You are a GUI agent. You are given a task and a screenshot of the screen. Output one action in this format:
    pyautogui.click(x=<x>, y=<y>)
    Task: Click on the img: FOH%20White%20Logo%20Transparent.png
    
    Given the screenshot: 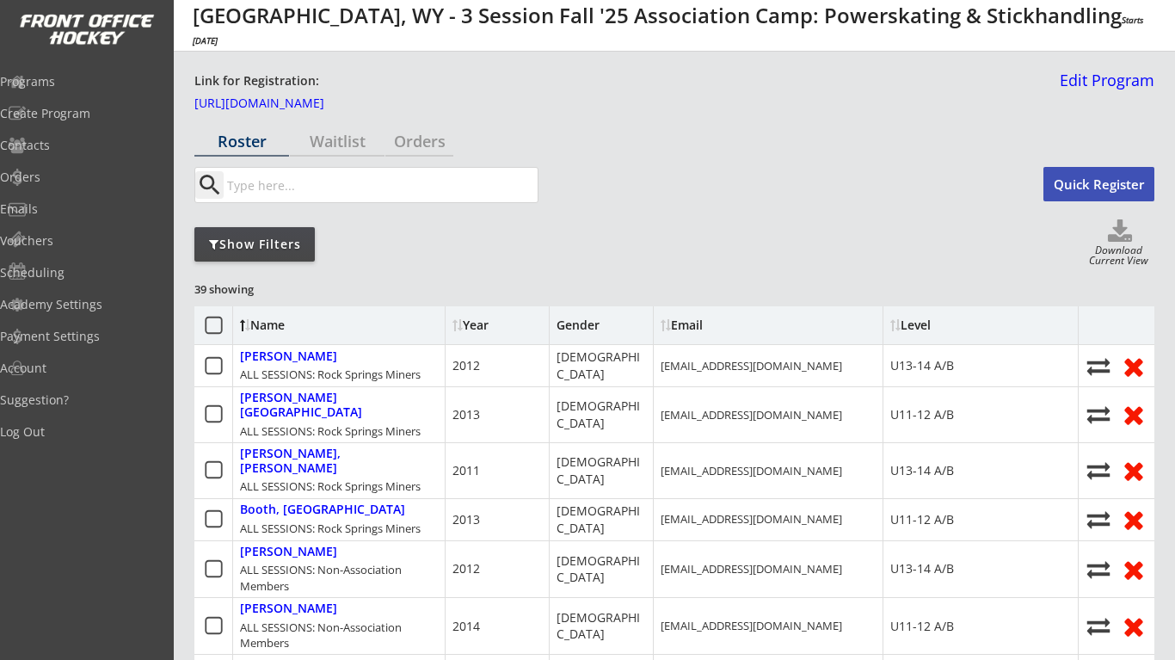 What is the action you would take?
    pyautogui.click(x=87, y=29)
    